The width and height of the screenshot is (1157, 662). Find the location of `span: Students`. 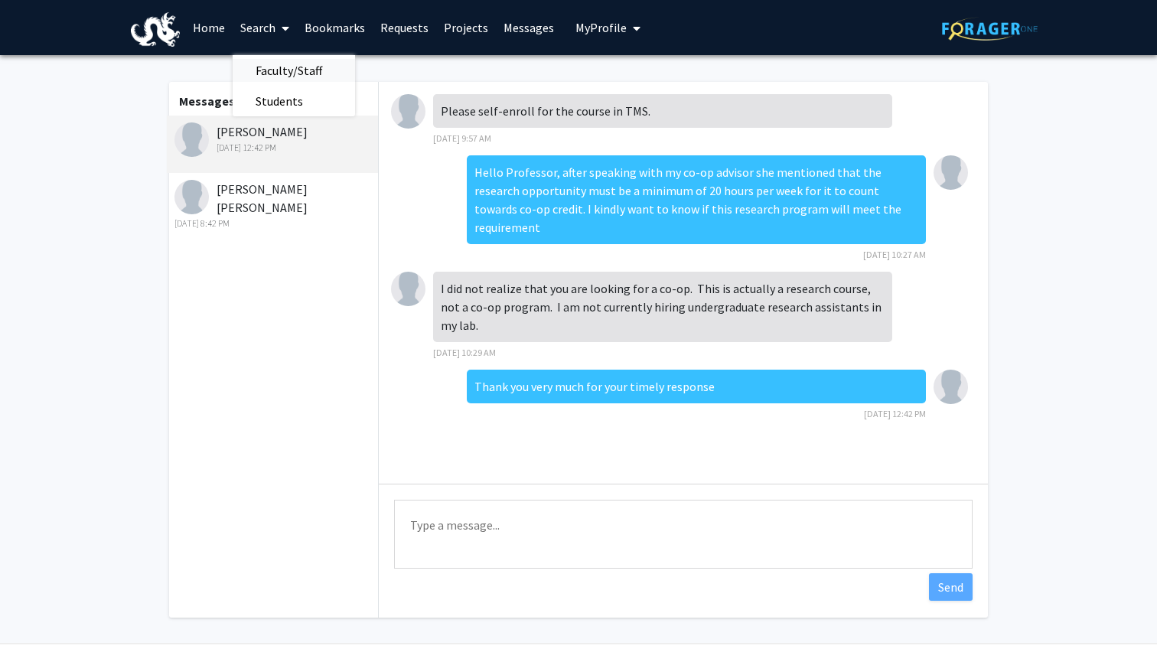

span: Students is located at coordinates (279, 101).